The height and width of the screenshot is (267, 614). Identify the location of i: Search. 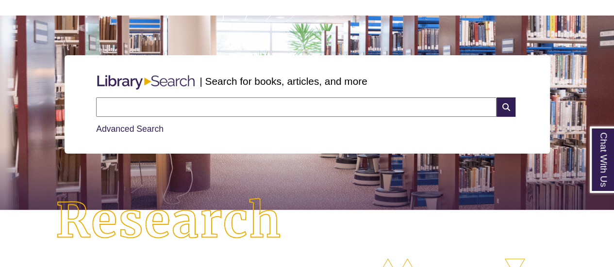
(505, 107).